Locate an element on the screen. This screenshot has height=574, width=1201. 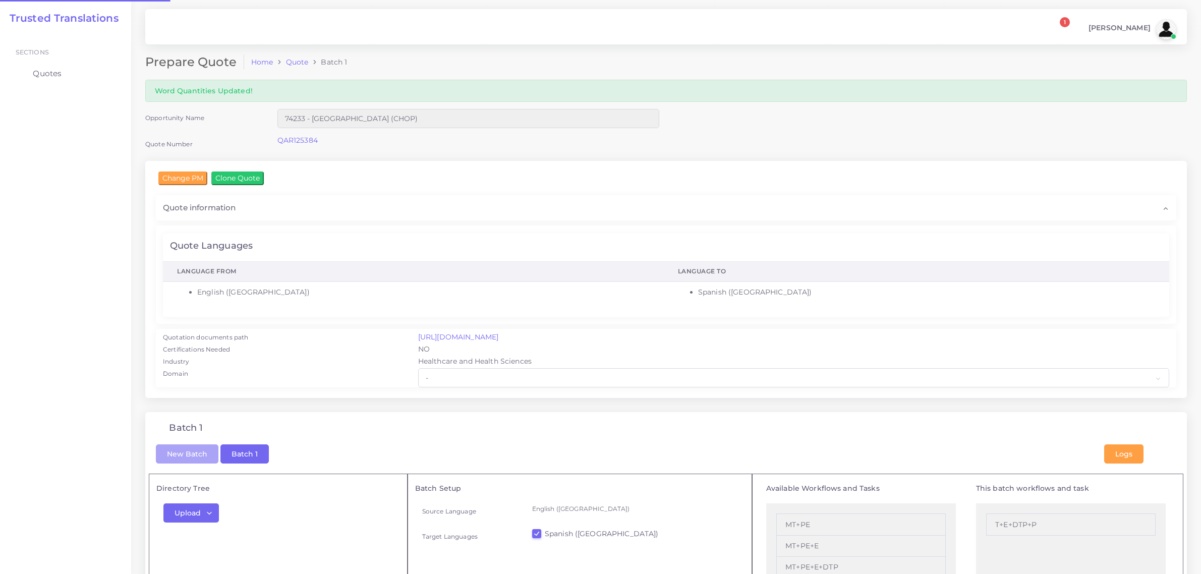
label: Opportunity Name is located at coordinates (175, 118).